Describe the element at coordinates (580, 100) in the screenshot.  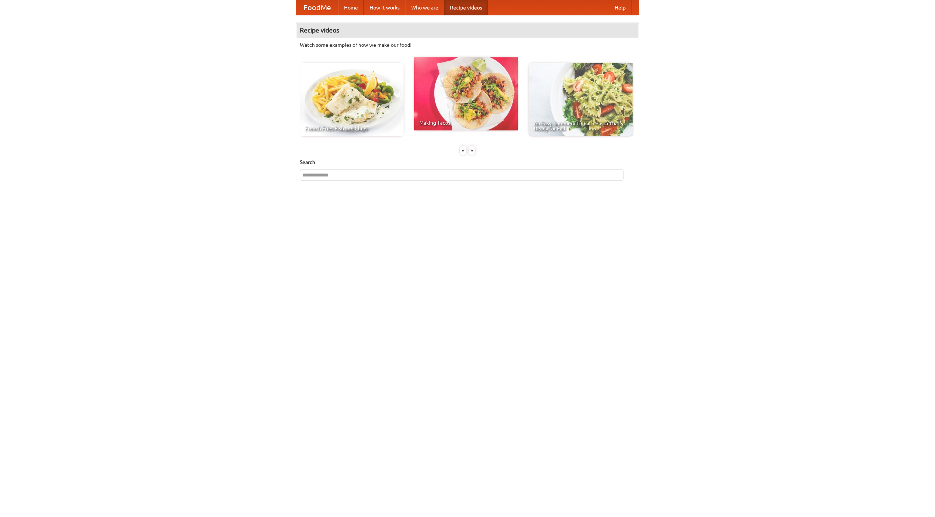
I see `a: An Easy, Summery Tomato Pasta That's Ready for Fall` at that location.